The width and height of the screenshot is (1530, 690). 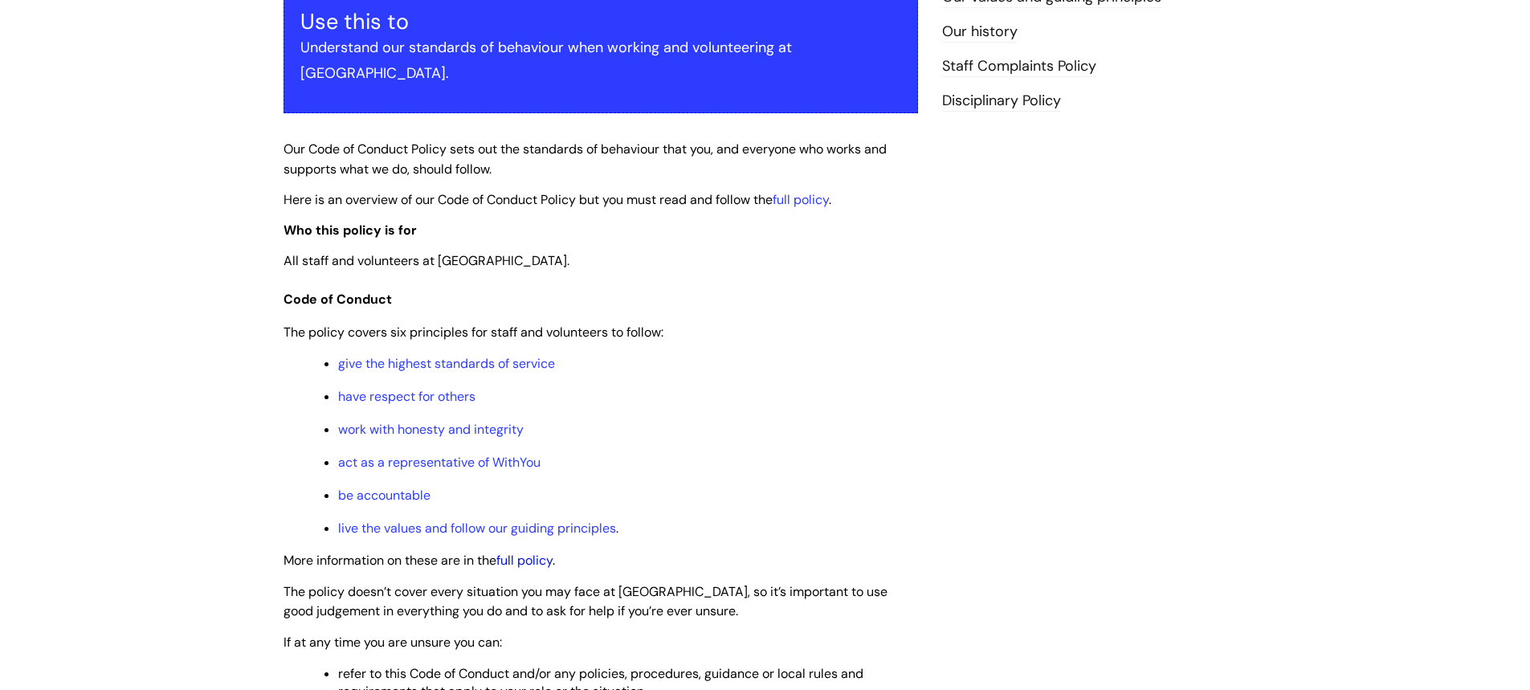 I want to click on a: live the values and follow our guiding principles, so click(x=477, y=528).